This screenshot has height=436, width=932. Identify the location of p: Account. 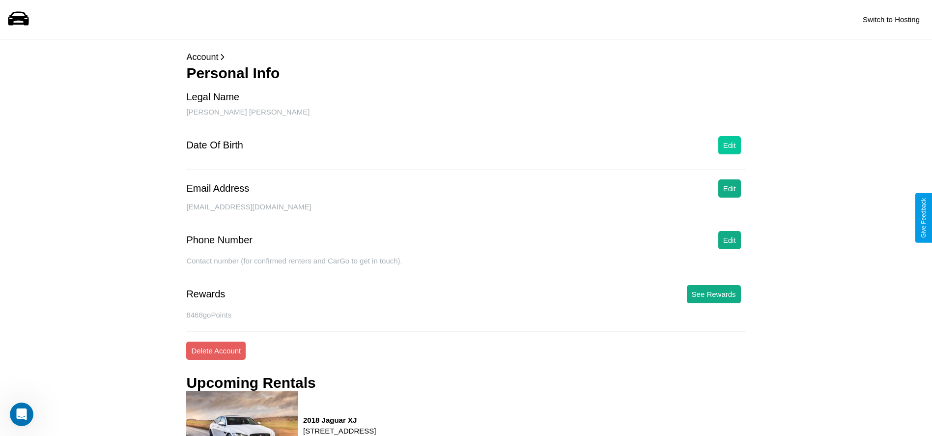
(466, 57).